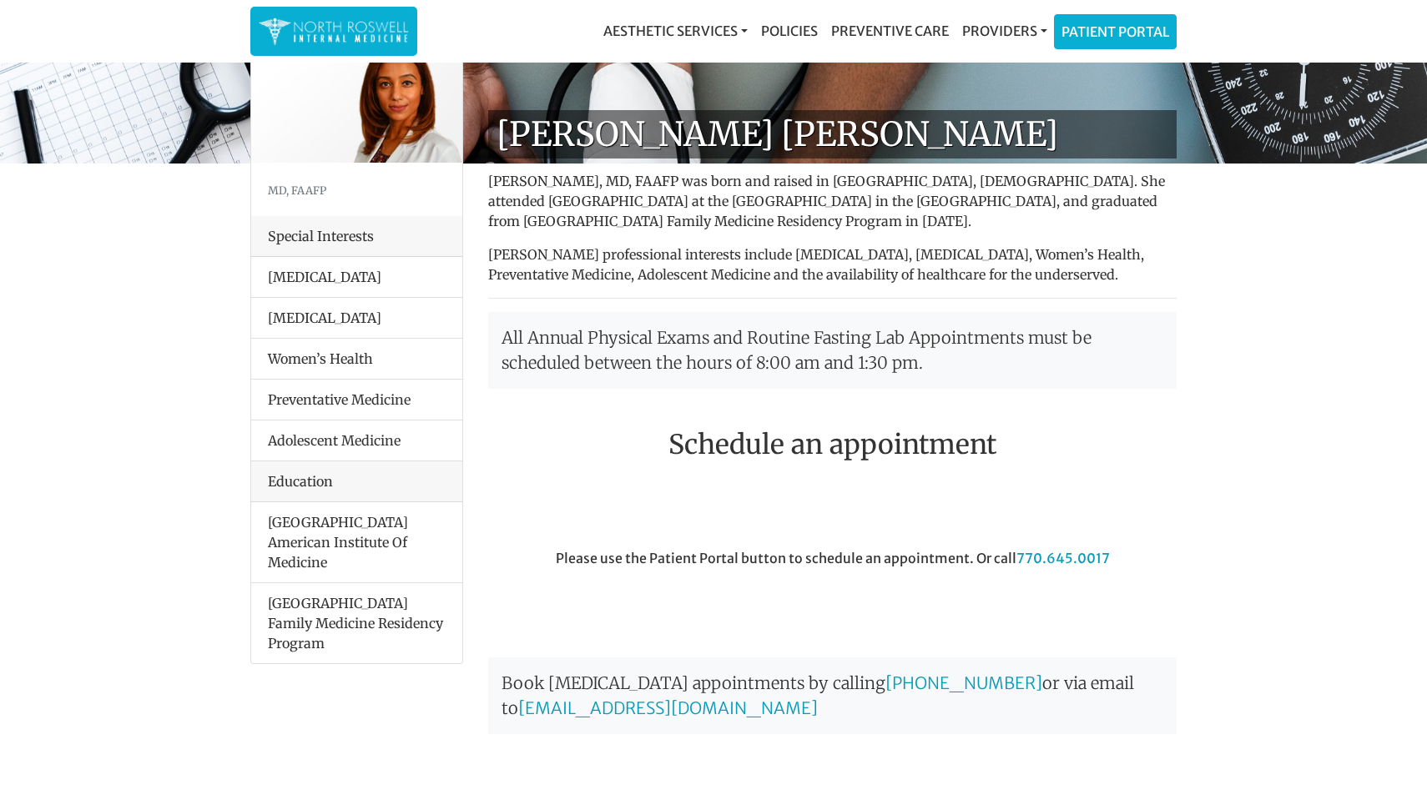 The width and height of the screenshot is (1427, 790). I want to click on h2: Schedule an appointment, so click(832, 445).